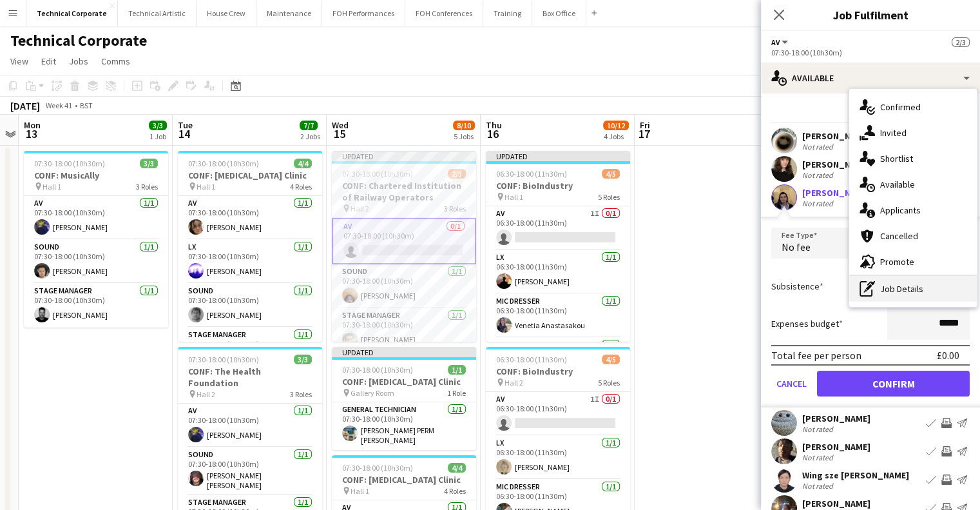 This screenshot has width=980, height=510. I want to click on div: Cancelled, so click(913, 236).